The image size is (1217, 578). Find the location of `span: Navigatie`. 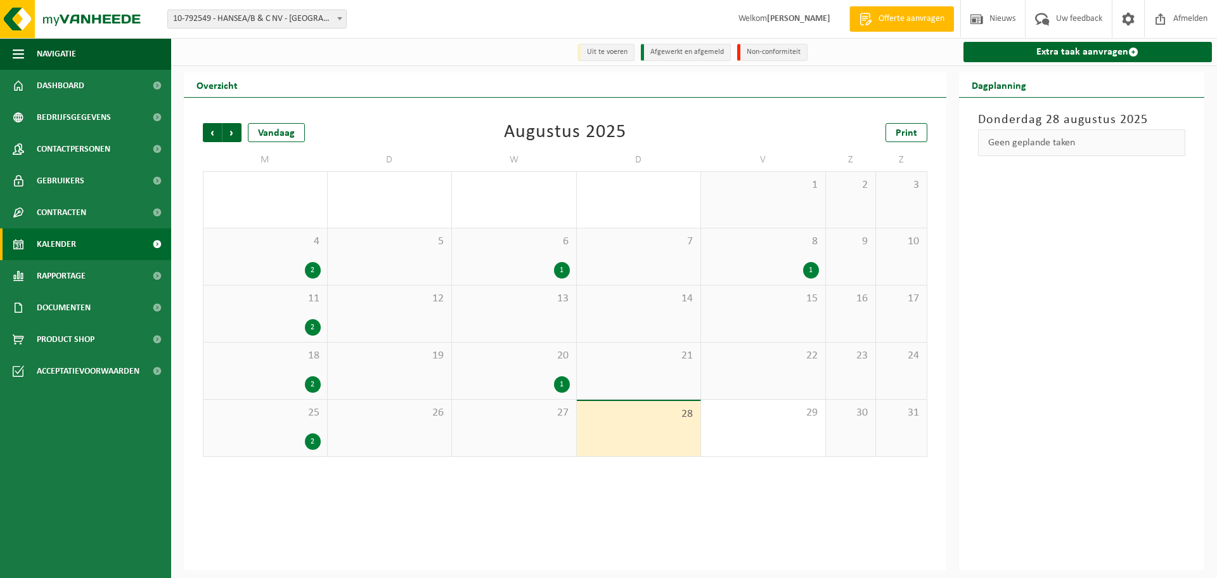

span: Navigatie is located at coordinates (56, 54).